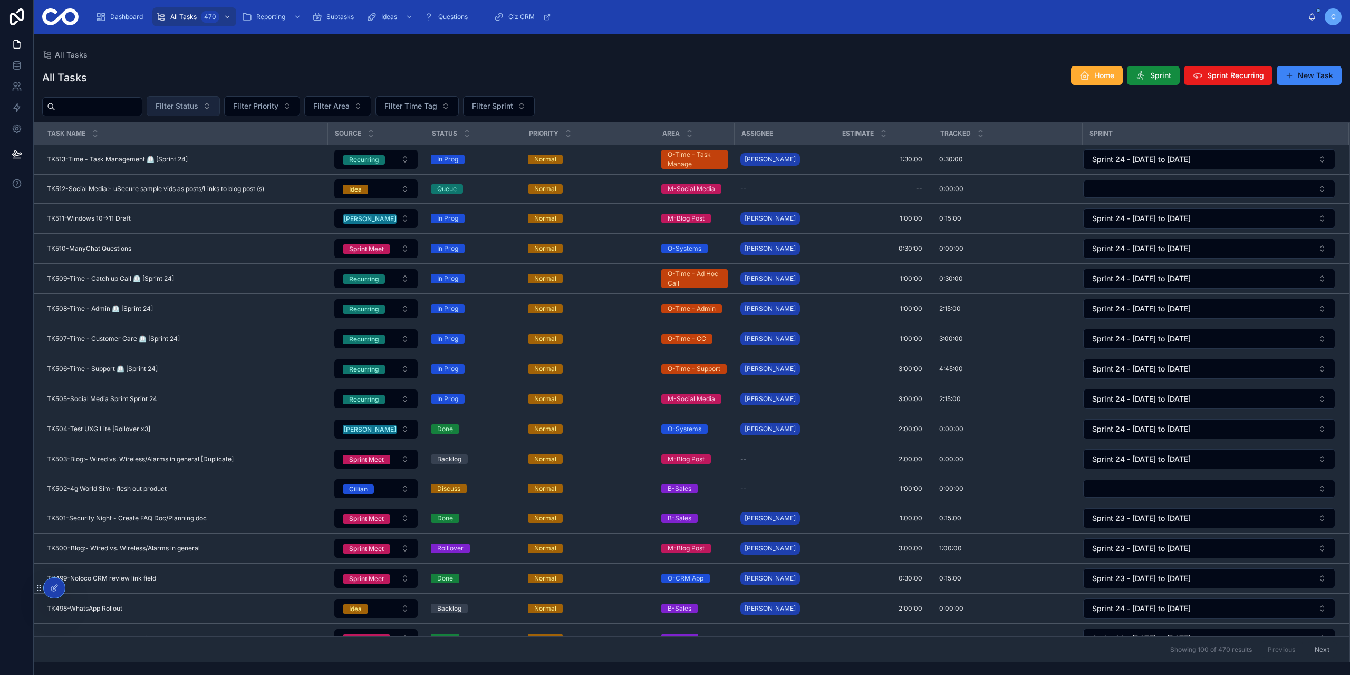 The image size is (1350, 675). I want to click on a: 0:15:00, so click(1007, 218).